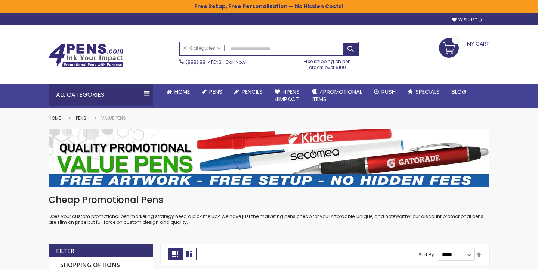  I want to click on span: Blog, so click(459, 92).